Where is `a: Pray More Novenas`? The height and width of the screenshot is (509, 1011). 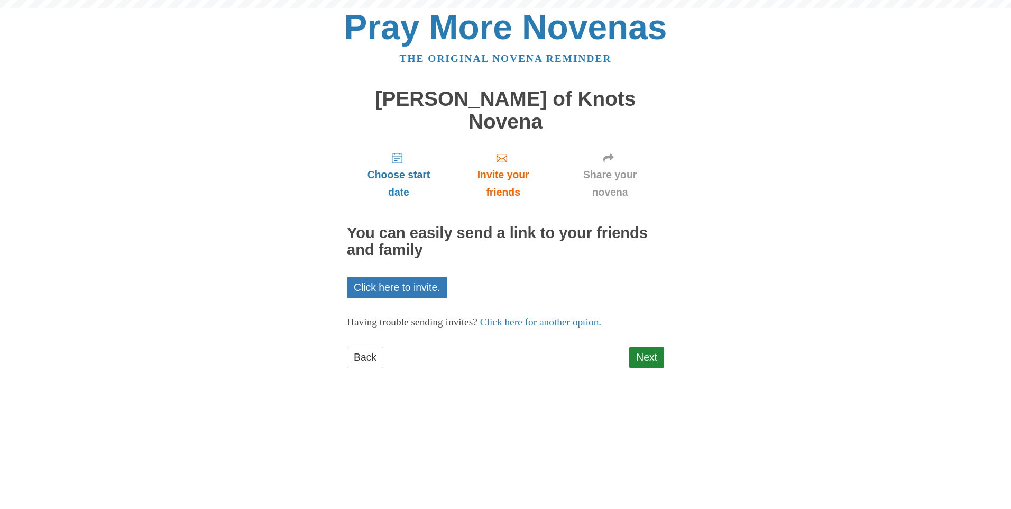 a: Pray More Novenas is located at coordinates (505, 27).